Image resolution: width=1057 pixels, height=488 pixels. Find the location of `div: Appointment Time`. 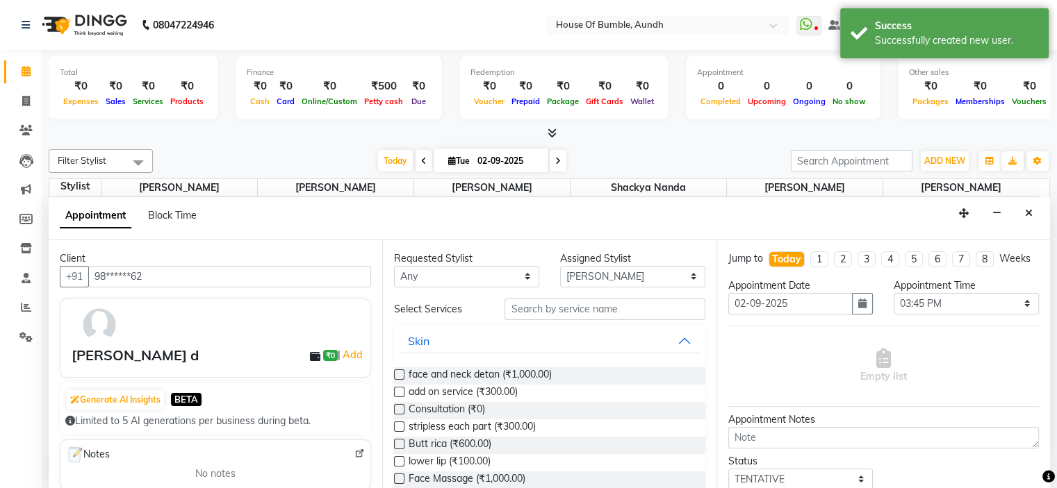

div: Appointment Time is located at coordinates (966, 286).